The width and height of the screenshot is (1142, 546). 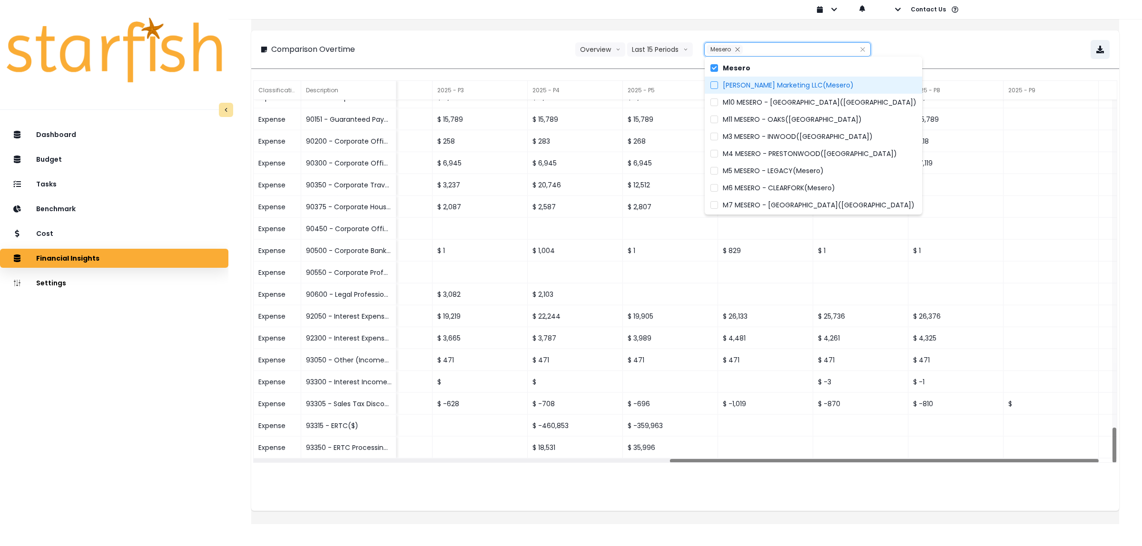 I want to click on div: 90500 - Corporate Bank Fees($), so click(x=349, y=251).